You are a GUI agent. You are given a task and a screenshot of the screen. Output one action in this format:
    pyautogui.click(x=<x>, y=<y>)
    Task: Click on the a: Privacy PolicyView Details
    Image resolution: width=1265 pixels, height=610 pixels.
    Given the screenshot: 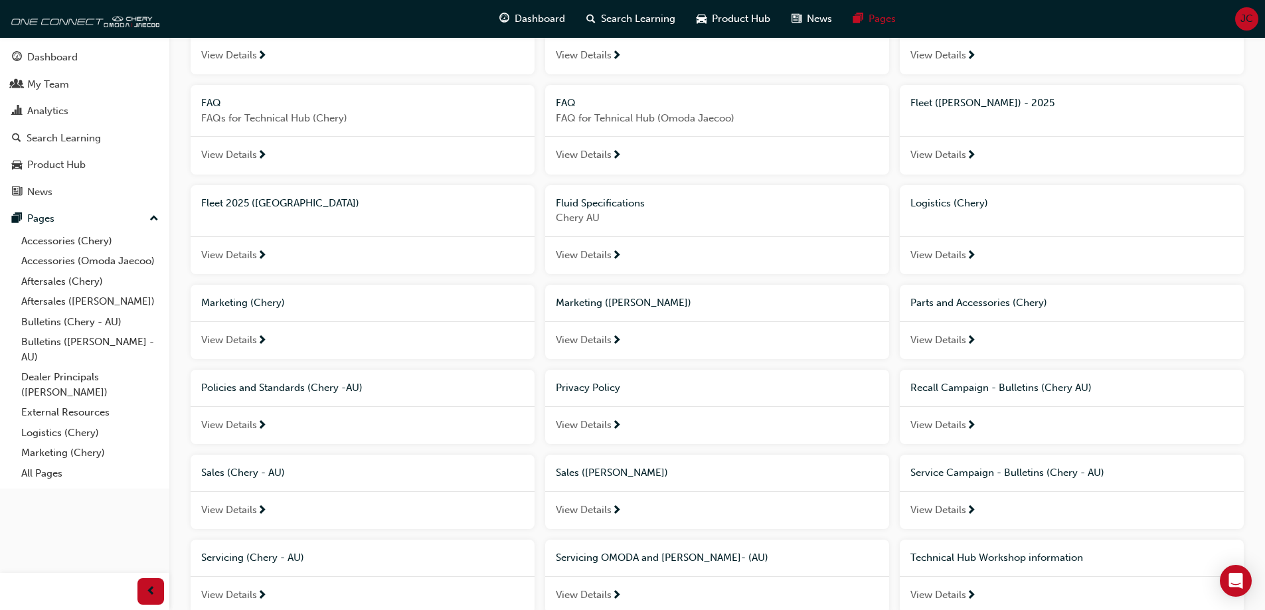 What is the action you would take?
    pyautogui.click(x=717, y=407)
    